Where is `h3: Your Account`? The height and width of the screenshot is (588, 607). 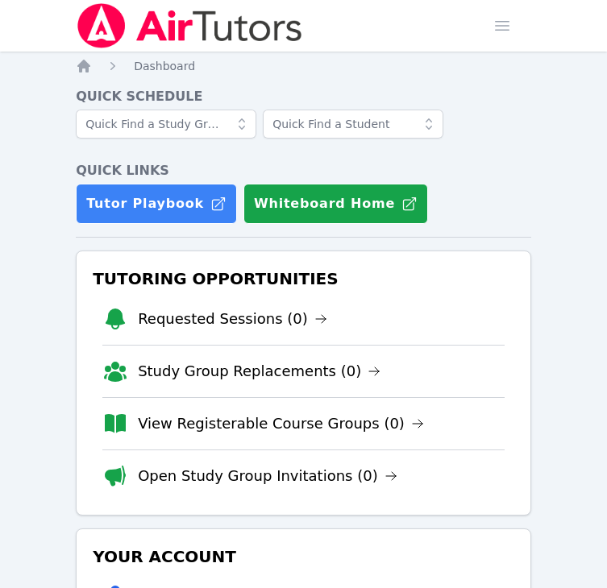 h3: Your Account is located at coordinates (303, 557).